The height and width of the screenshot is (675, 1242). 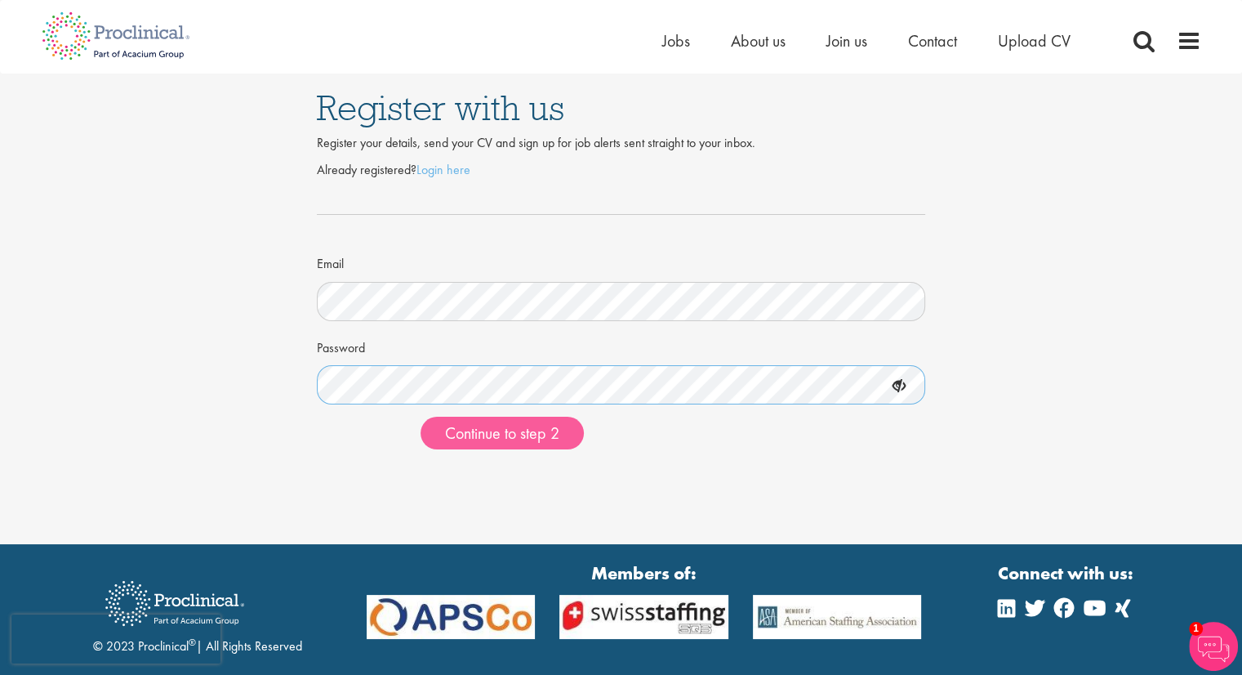 What do you see at coordinates (1214, 646) in the screenshot?
I see `img: Chatbot` at bounding box center [1214, 646].